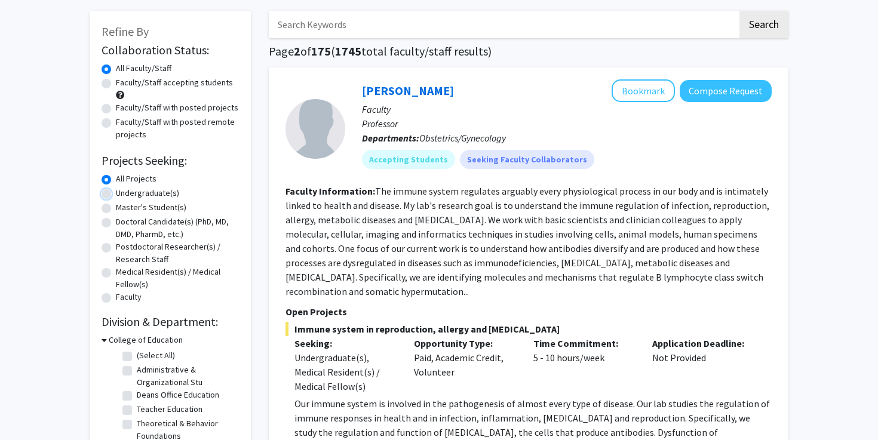 Image resolution: width=878 pixels, height=440 pixels. What do you see at coordinates (146, 340) in the screenshot?
I see `h3: College of Education` at bounding box center [146, 340].